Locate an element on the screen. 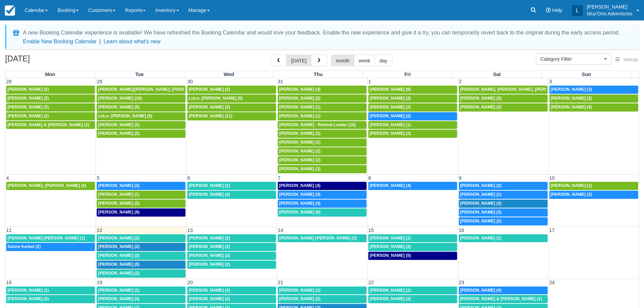 The image size is (644, 308). span: Thu is located at coordinates (318, 74).